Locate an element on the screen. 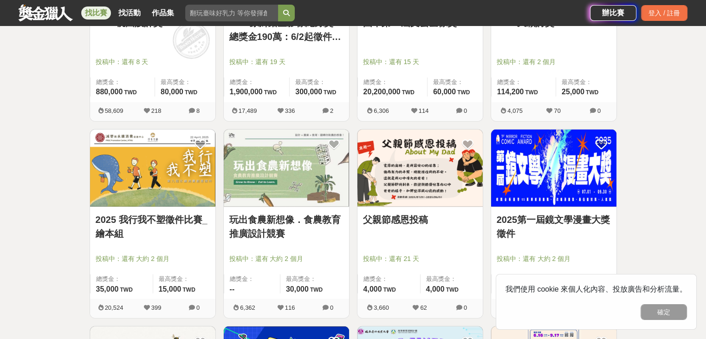 This screenshot has height=339, width=706. a: 玩出食農新想像．食農教育推廣設計競賽 is located at coordinates (286, 226).